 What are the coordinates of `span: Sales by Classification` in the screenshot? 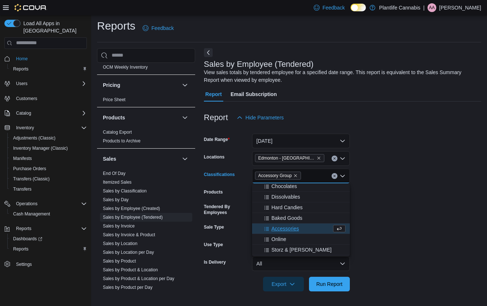 It's located at (125, 191).